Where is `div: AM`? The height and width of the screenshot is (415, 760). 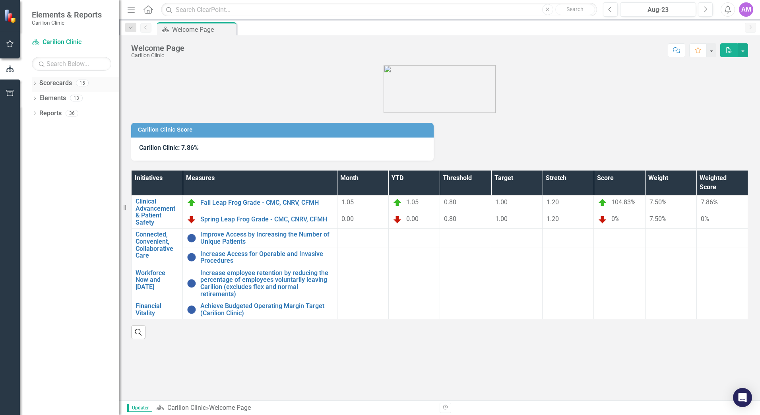
div: AM is located at coordinates (746, 10).